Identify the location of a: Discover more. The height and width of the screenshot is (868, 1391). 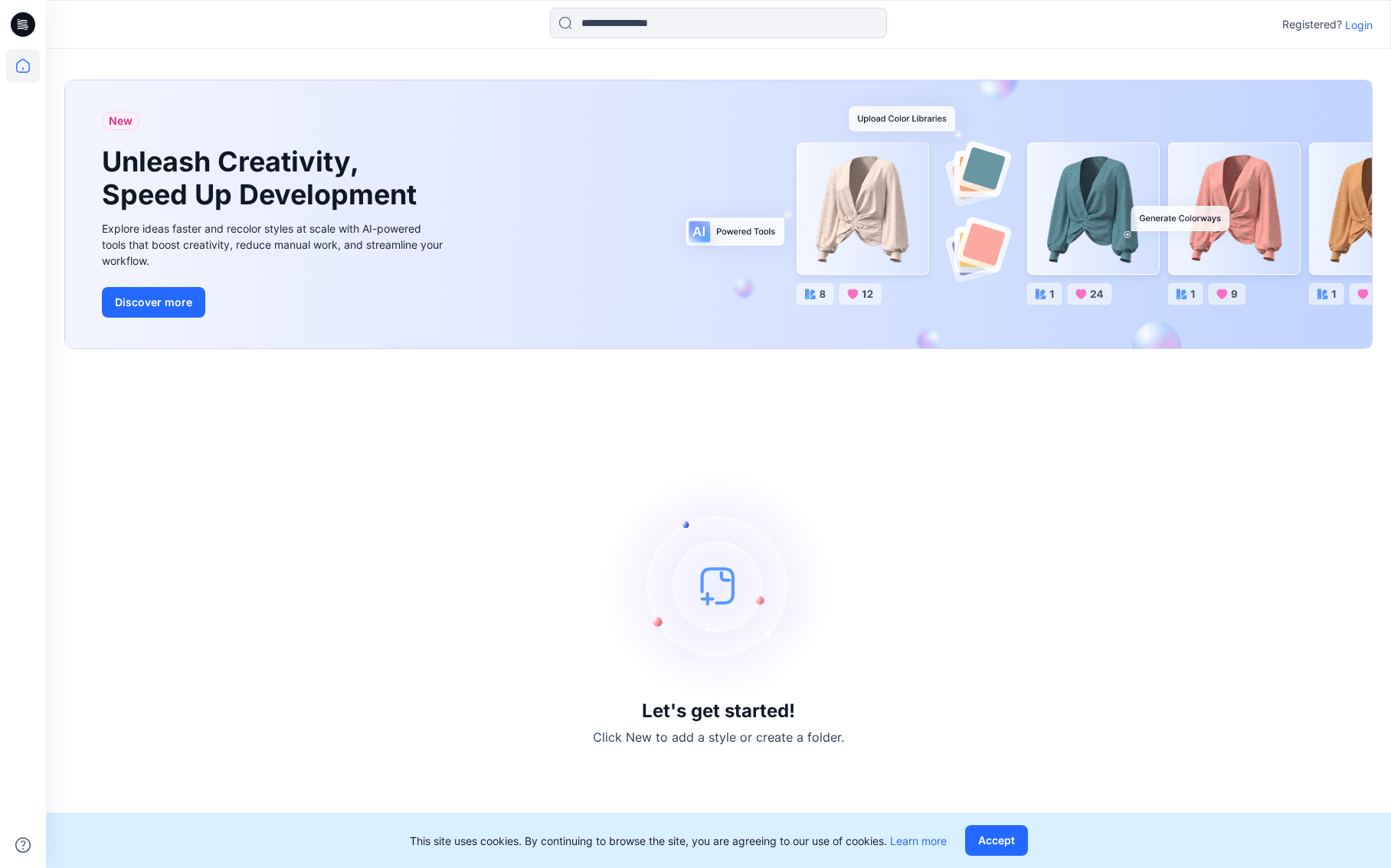
(274, 302).